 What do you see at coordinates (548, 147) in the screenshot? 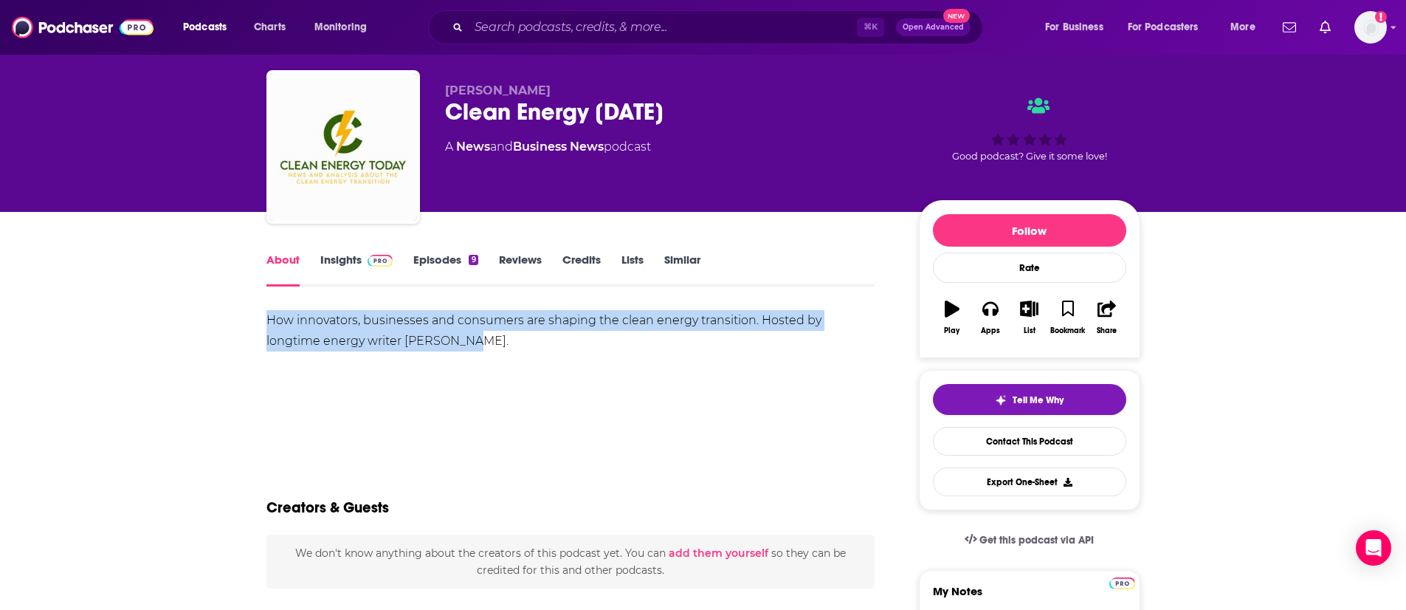
I see `div: A podcast` at bounding box center [548, 147].